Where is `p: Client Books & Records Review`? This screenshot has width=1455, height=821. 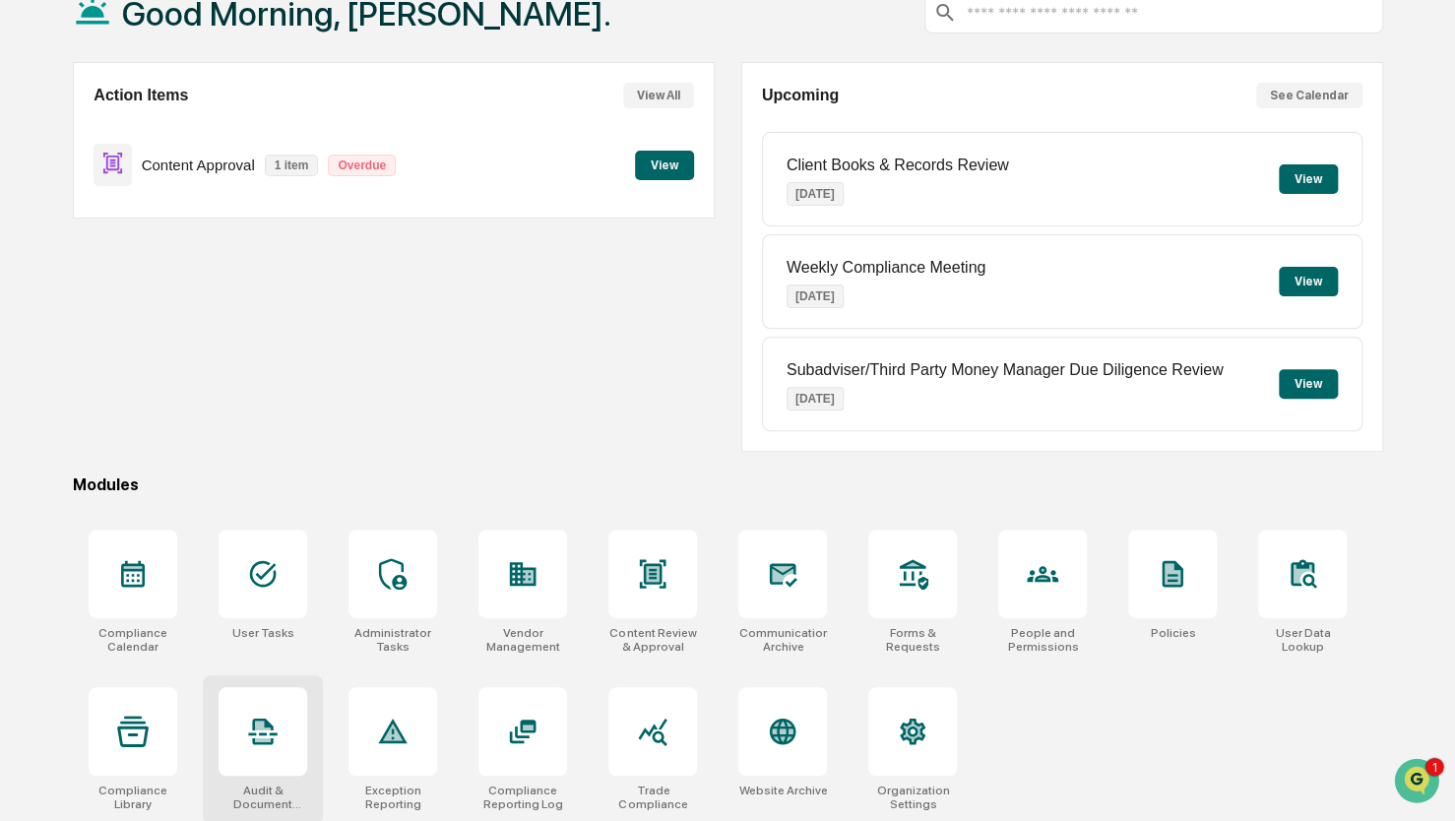
p: Client Books & Records Review is located at coordinates (898, 165).